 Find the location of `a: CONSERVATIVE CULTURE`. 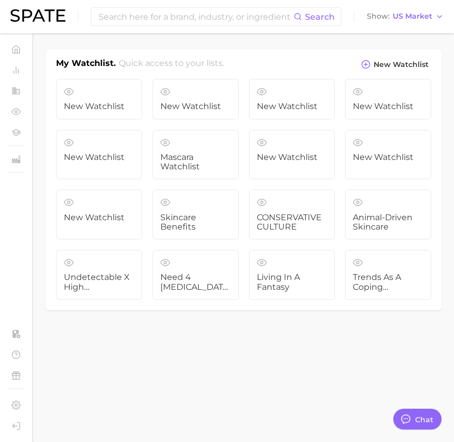

a: CONSERVATIVE CULTURE is located at coordinates (292, 214).